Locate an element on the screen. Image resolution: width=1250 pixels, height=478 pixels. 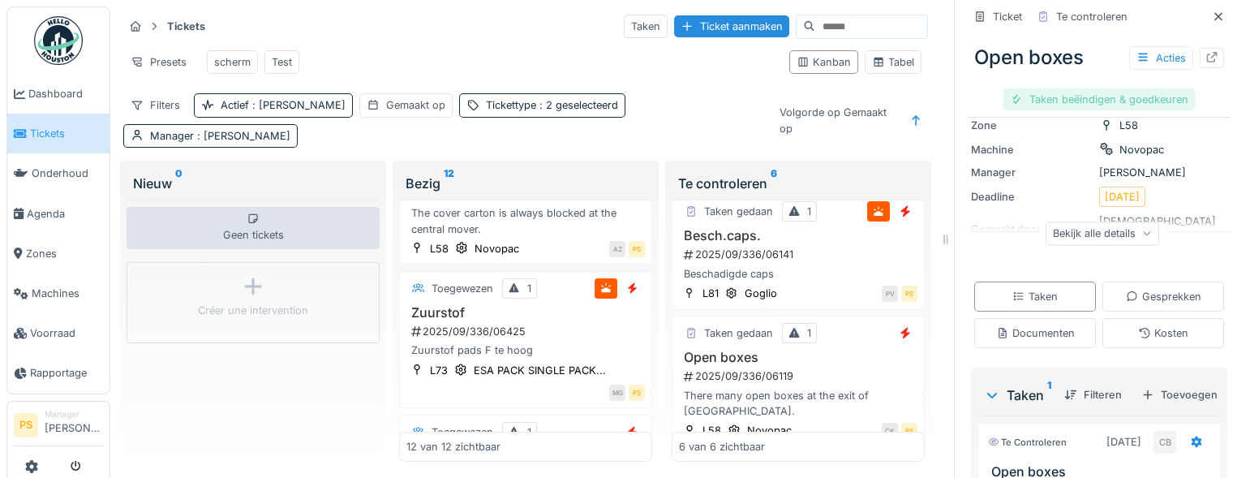
div: Gemaakt op is located at coordinates (415, 105).